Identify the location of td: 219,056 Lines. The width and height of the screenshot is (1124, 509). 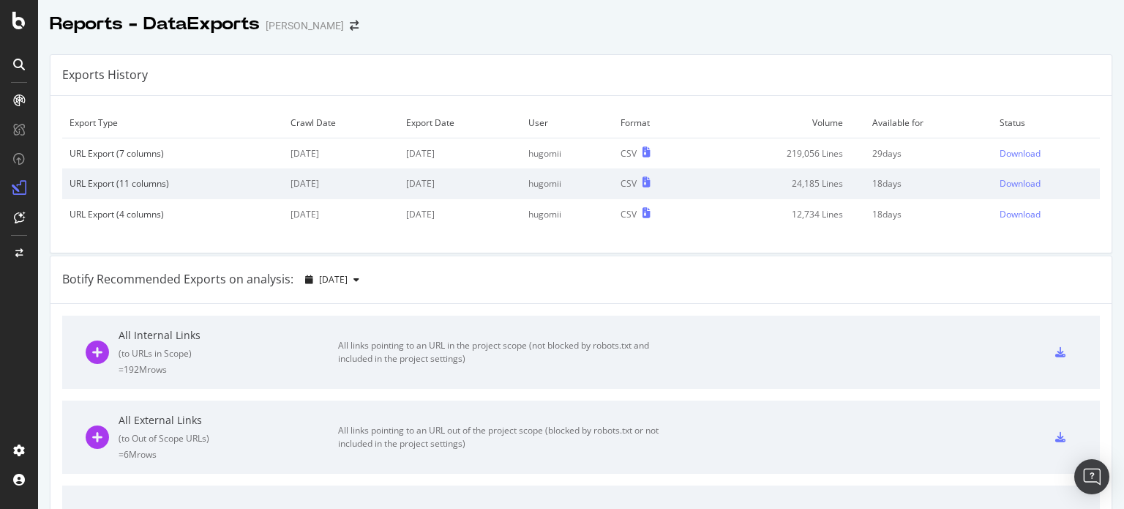
(782, 154).